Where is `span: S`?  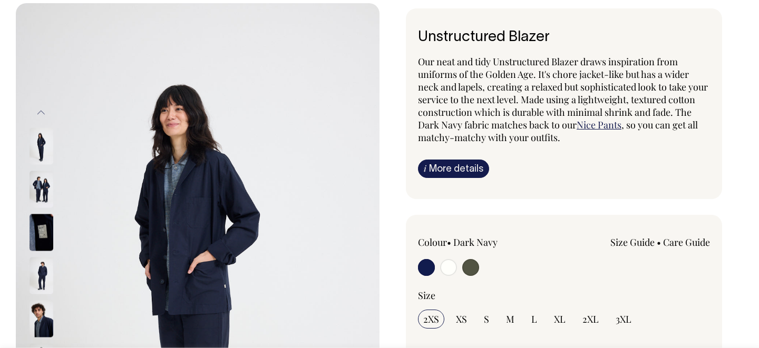 span: S is located at coordinates (486, 319).